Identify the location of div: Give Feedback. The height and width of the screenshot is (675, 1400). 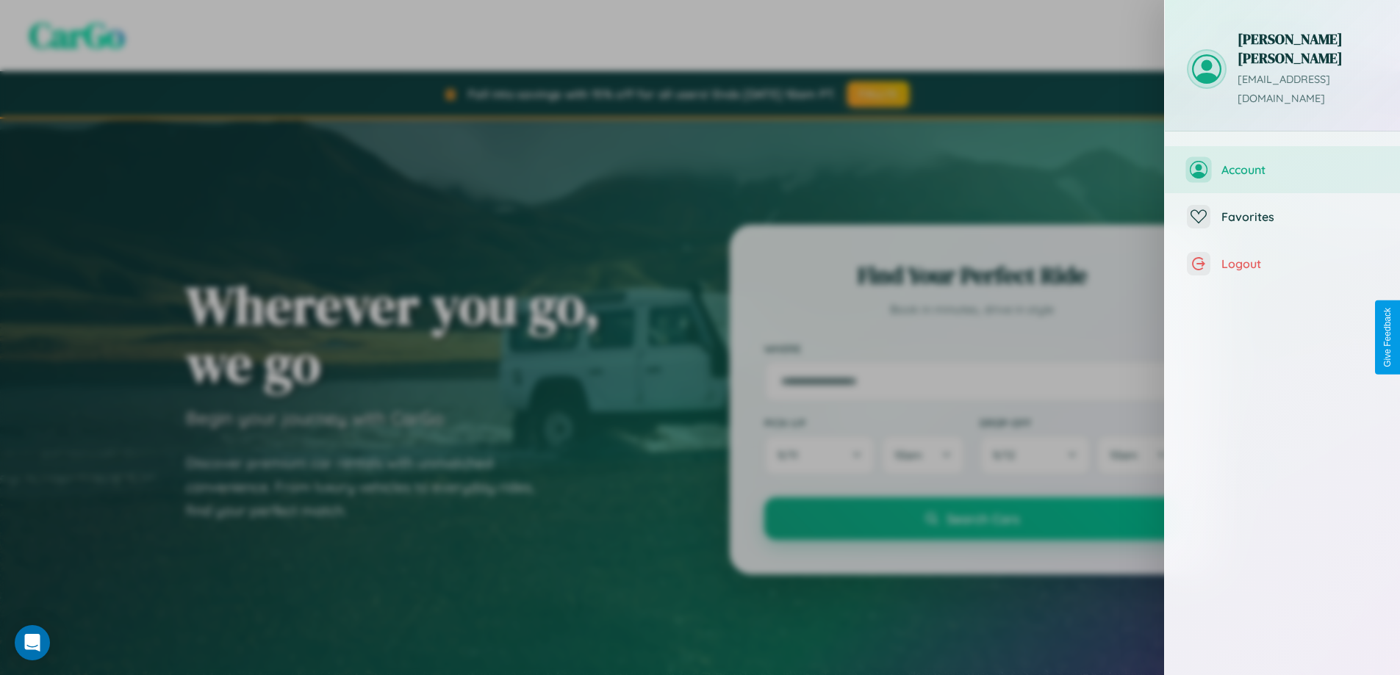
(1387, 337).